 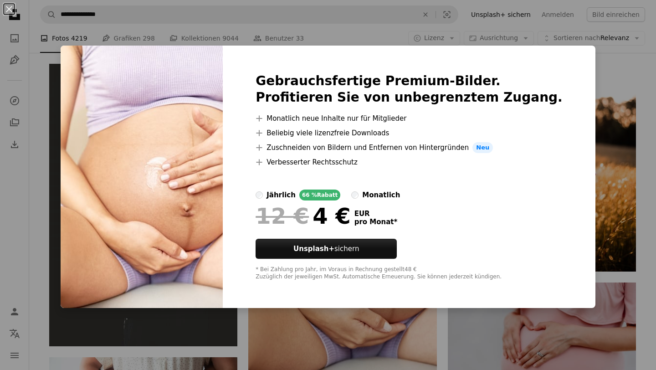 I want to click on button: Unsplash+sichern, so click(x=326, y=249).